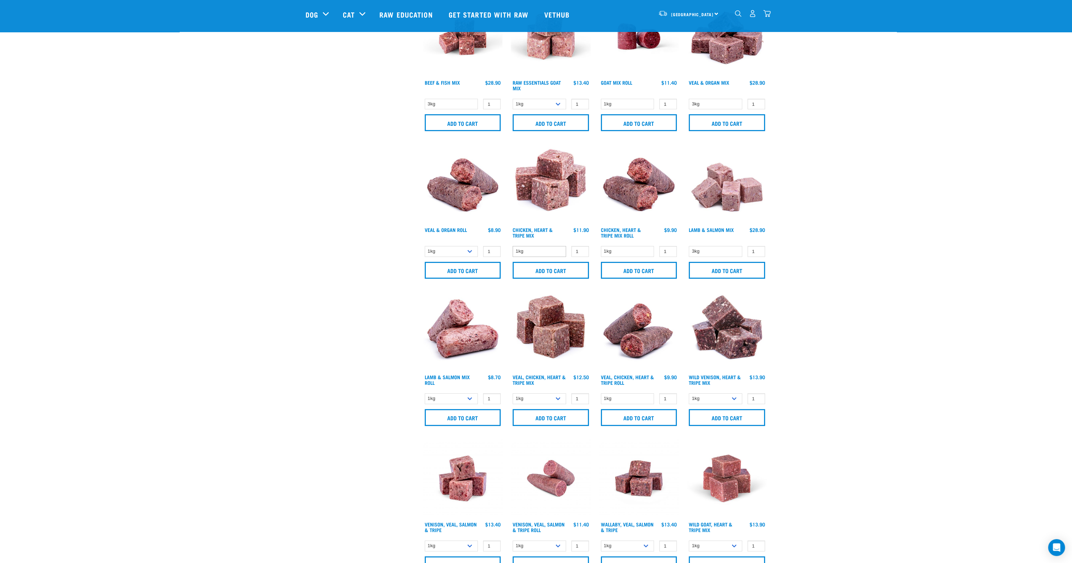 The image size is (1072, 563). I want to click on img: Venison Veal Salmon Tripe 1621, so click(463, 479).